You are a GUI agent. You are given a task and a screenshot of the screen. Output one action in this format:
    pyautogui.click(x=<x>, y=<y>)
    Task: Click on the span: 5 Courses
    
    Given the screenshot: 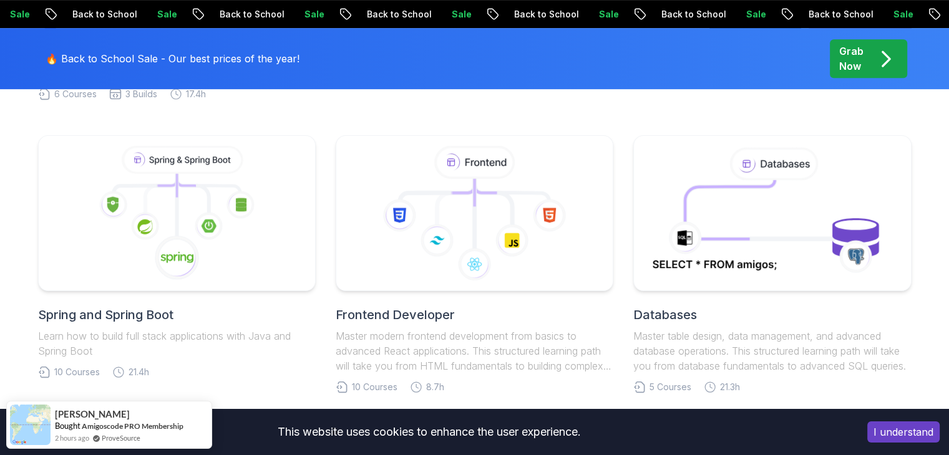 What is the action you would take?
    pyautogui.click(x=670, y=387)
    